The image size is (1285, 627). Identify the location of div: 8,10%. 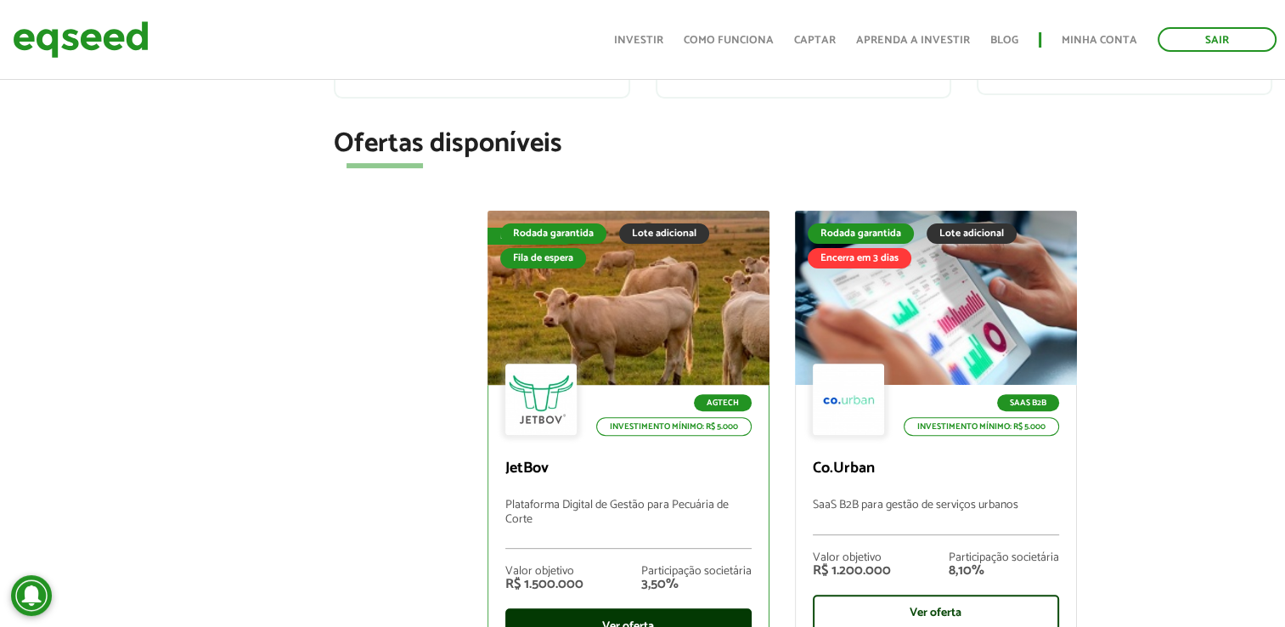
(1004, 571).